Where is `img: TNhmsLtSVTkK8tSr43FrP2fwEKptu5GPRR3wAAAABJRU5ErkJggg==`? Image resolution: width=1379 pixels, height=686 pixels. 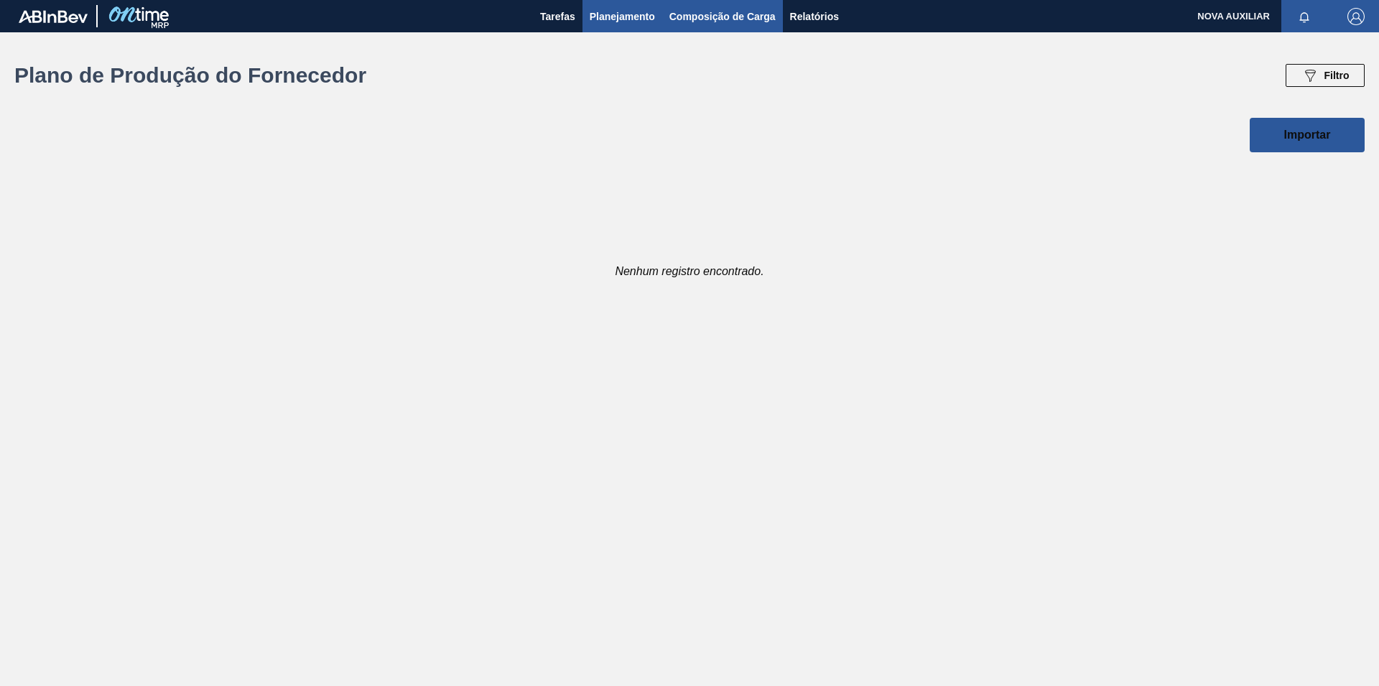
img: TNhmsLtSVTkK8tSr43FrP2fwEKptu5GPRR3wAAAABJRU5ErkJggg== is located at coordinates (53, 17).